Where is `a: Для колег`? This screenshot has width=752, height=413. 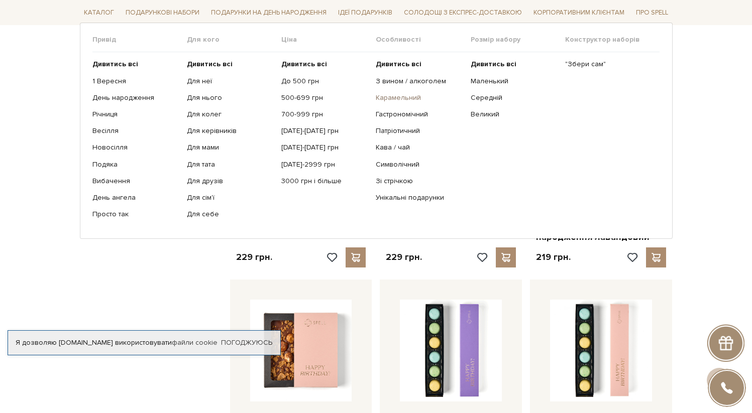
a: Для колег is located at coordinates (230, 114).